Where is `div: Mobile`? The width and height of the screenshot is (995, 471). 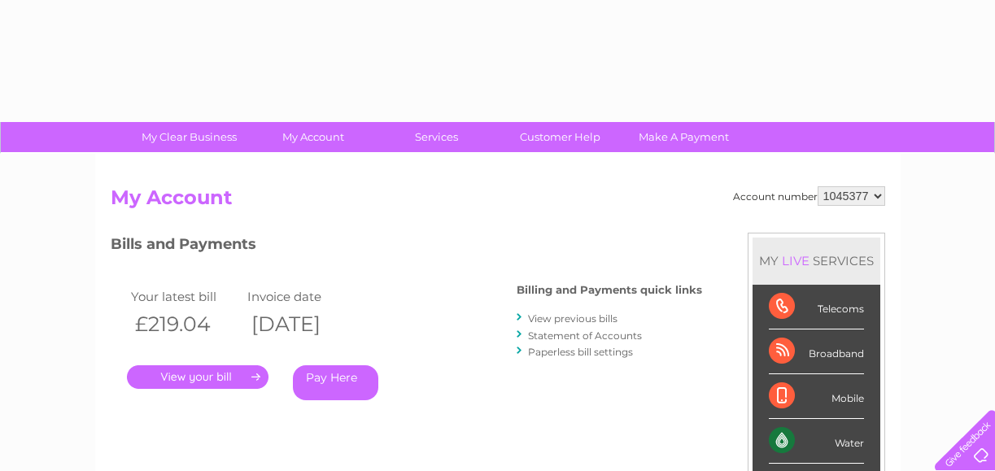 div: Mobile is located at coordinates (816, 396).